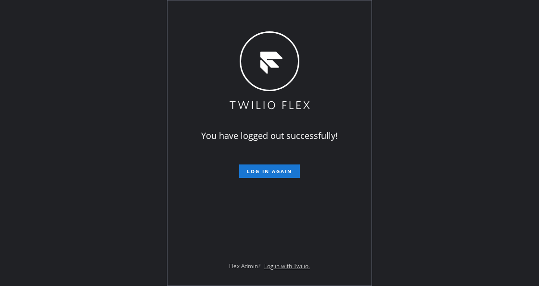  What do you see at coordinates (270, 171) in the screenshot?
I see `button: Log in again` at bounding box center [270, 171].